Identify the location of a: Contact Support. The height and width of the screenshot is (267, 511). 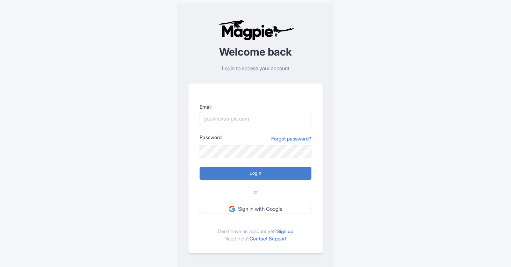
(268, 238).